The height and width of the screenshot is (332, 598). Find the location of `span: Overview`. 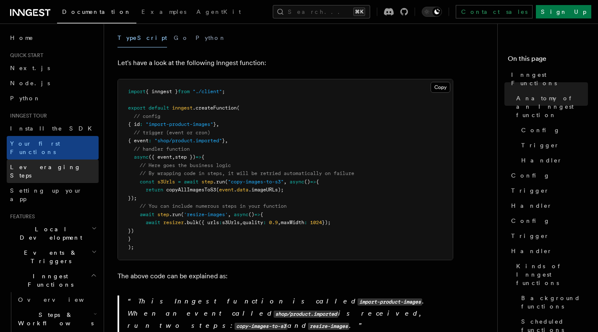

span: Overview is located at coordinates (61, 299).